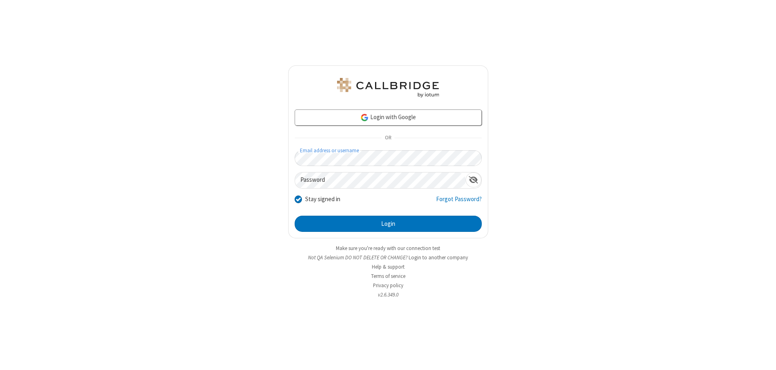 The image size is (776, 370). I want to click on img: google-icon.png, so click(364, 118).